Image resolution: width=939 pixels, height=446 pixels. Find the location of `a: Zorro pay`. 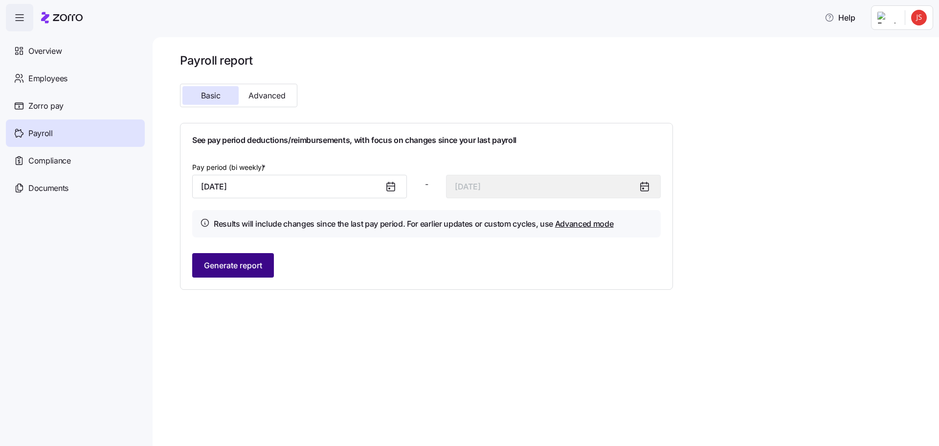

a: Zorro pay is located at coordinates (75, 106).